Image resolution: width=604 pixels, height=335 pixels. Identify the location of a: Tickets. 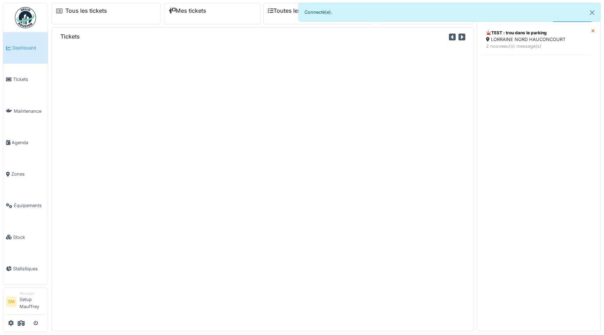
(25, 79).